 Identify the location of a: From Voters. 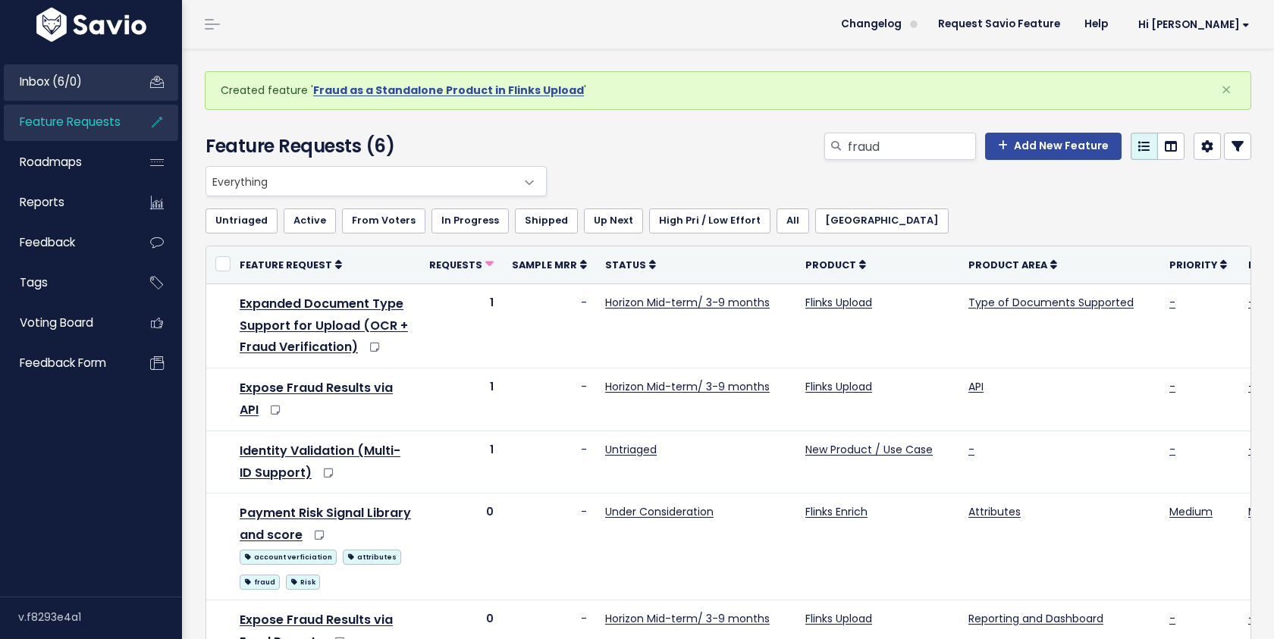
(384, 221).